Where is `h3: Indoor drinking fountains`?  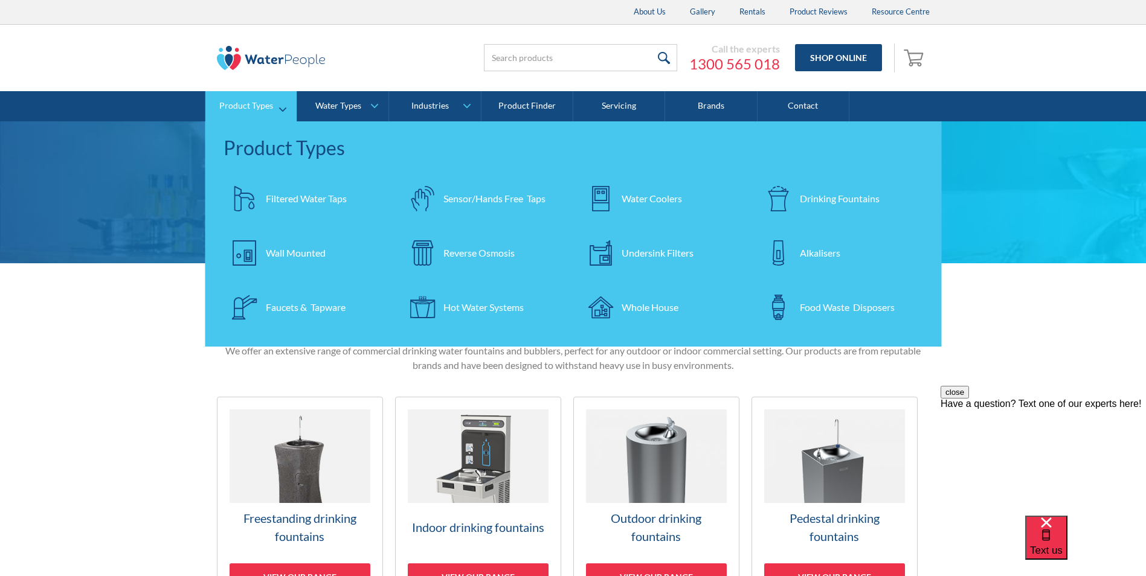
h3: Indoor drinking fountains is located at coordinates (478, 527).